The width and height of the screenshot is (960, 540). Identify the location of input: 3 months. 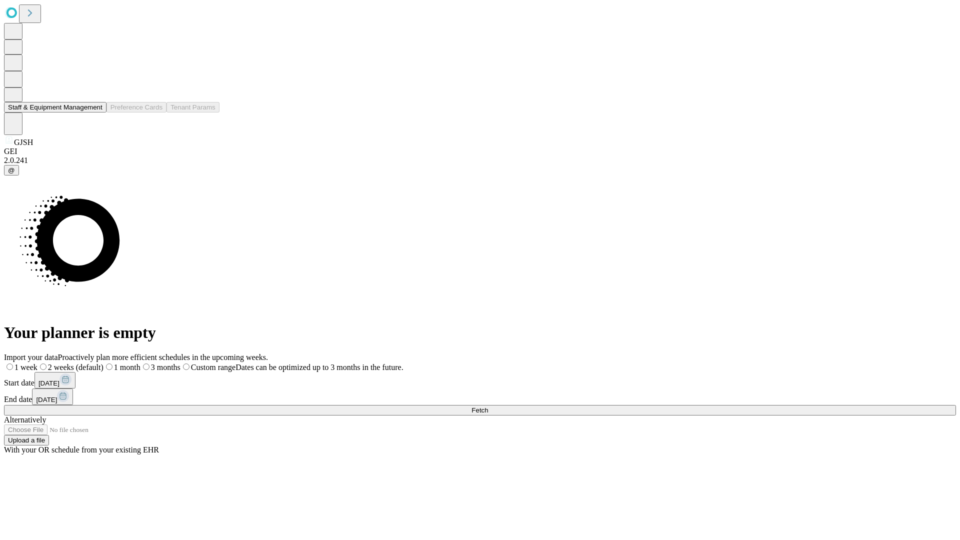
(146, 367).